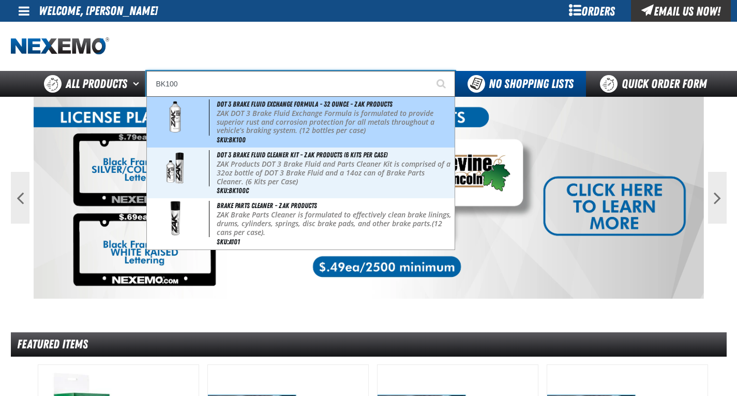 Image resolution: width=737 pixels, height=396 pixels. I want to click on button: Open All Products pages, so click(138, 84).